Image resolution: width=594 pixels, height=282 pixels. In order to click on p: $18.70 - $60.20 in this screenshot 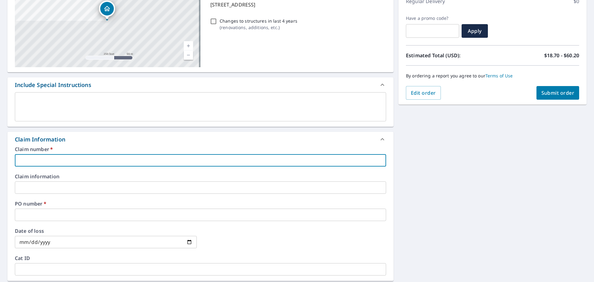, I will do `click(562, 55)`.